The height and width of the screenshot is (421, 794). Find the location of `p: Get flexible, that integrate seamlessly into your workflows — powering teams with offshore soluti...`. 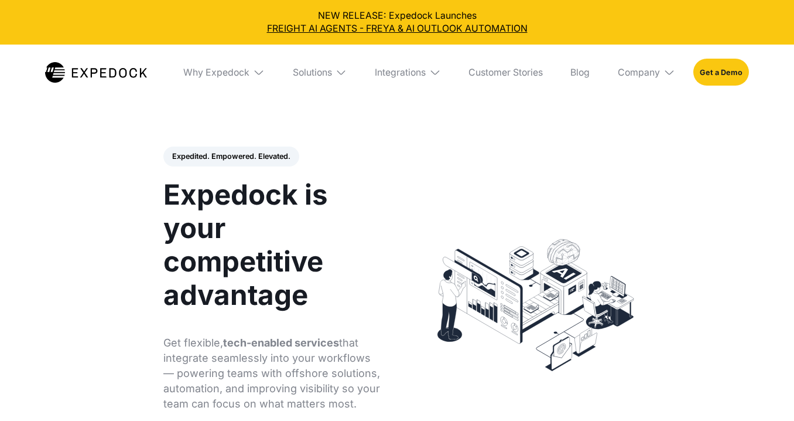

p: Get flexible, that integrate seamlessly into your workflows — powering teams with offshore soluti... is located at coordinates (274, 373).